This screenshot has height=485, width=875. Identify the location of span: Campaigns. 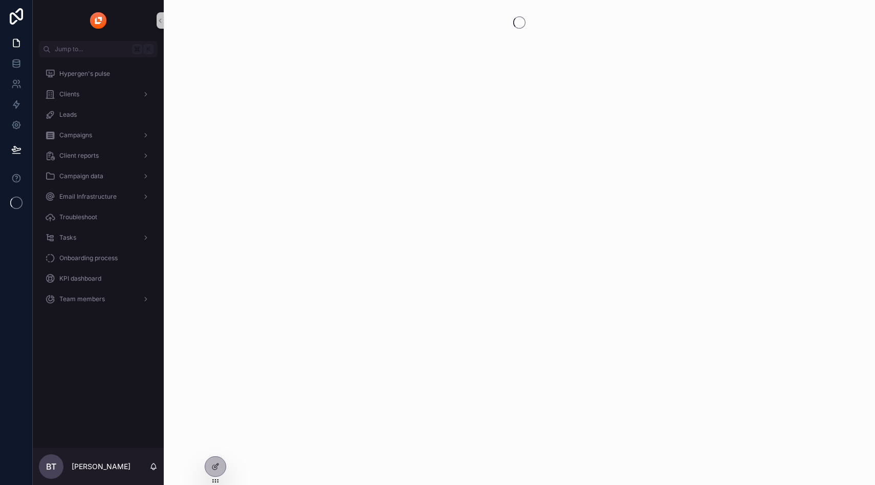
(76, 135).